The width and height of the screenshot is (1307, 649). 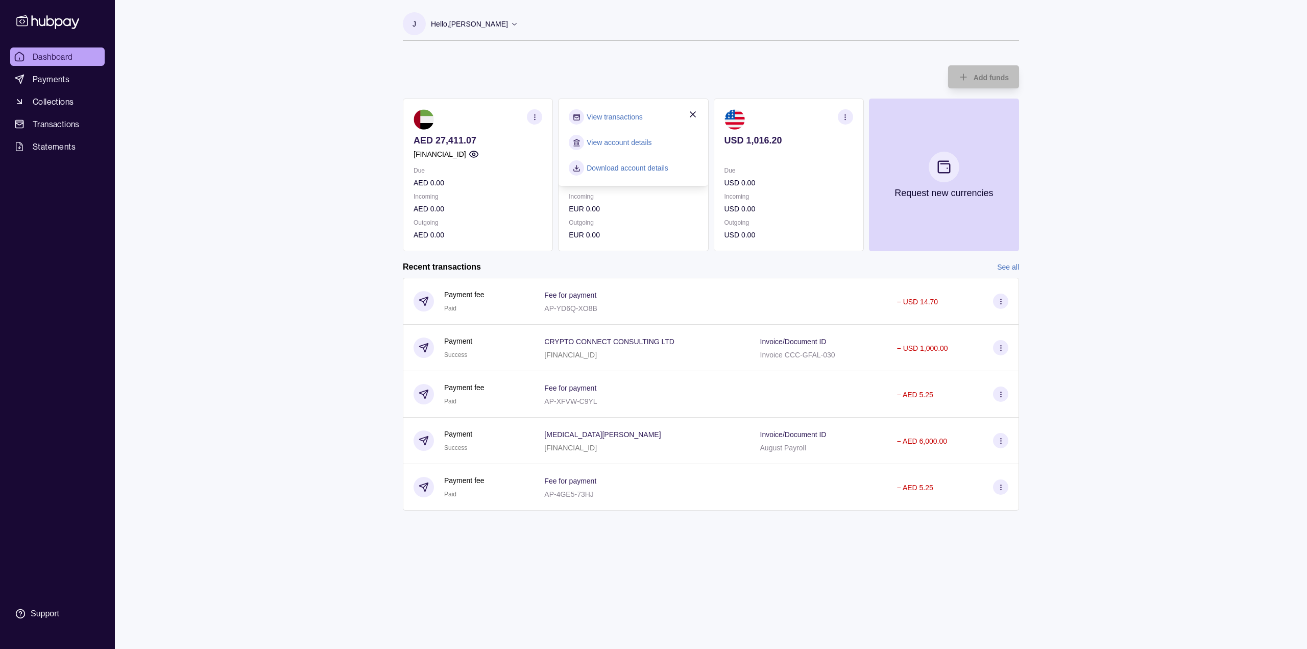 I want to click on a: Dashboard, so click(x=57, y=57).